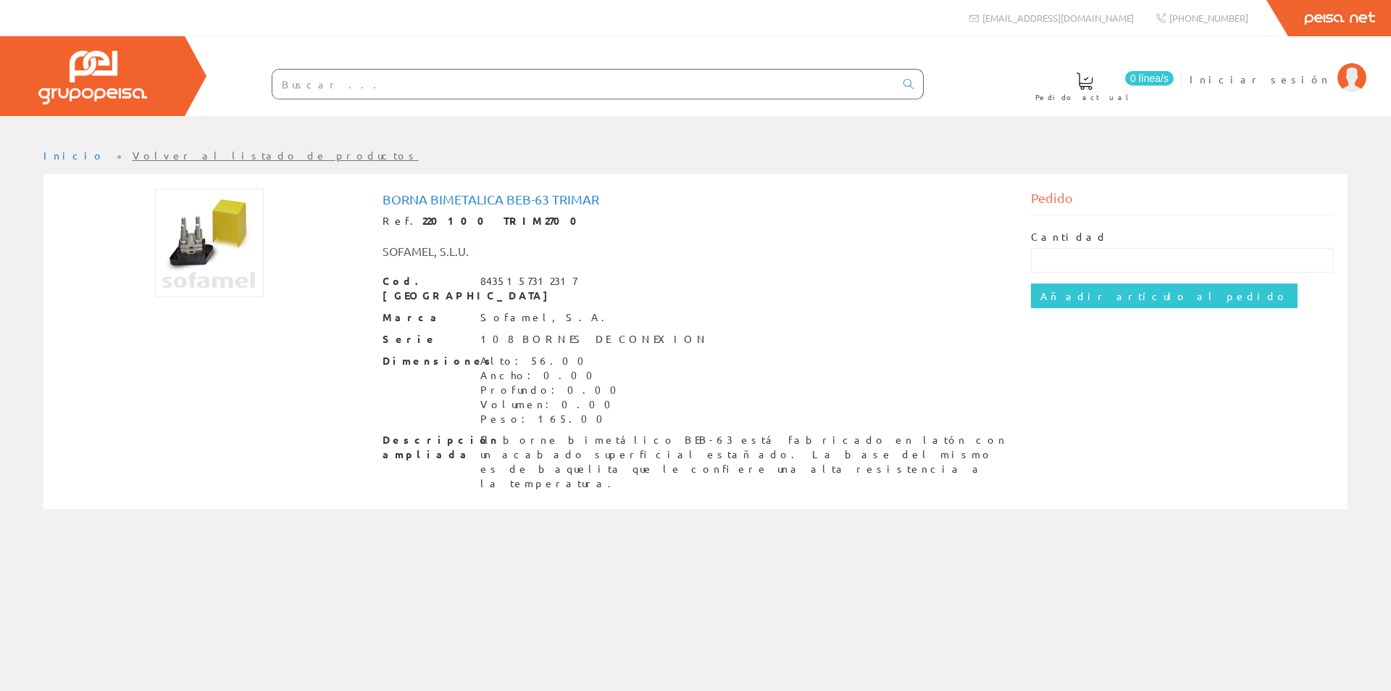  I want to click on div: 108 BORNES DE CONEXION, so click(594, 339).